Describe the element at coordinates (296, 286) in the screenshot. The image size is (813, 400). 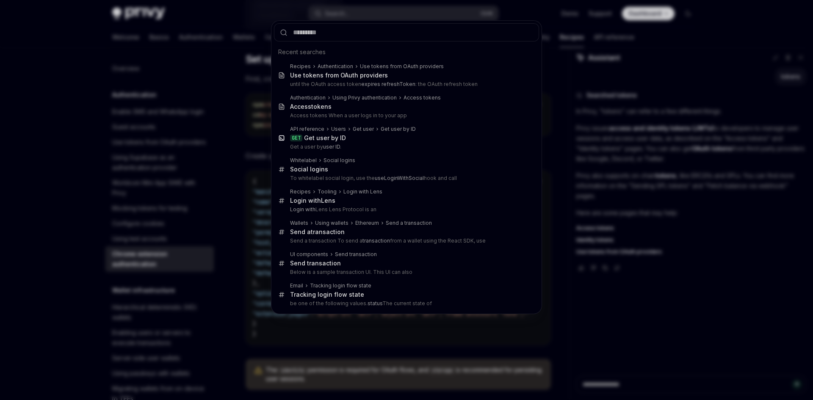
I see `div: Email` at that location.